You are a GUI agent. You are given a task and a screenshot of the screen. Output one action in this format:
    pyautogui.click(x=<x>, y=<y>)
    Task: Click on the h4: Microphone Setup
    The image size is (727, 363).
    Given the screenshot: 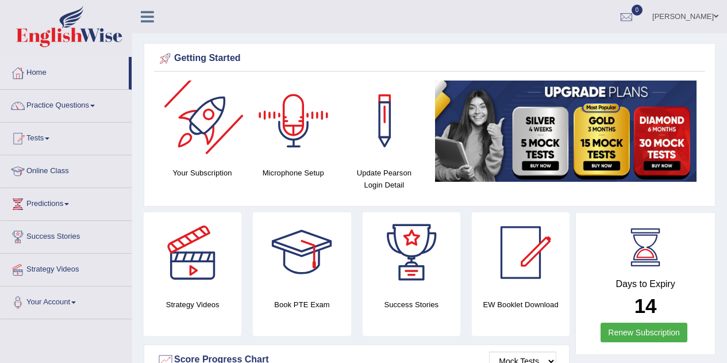 What is the action you would take?
    pyautogui.click(x=293, y=172)
    